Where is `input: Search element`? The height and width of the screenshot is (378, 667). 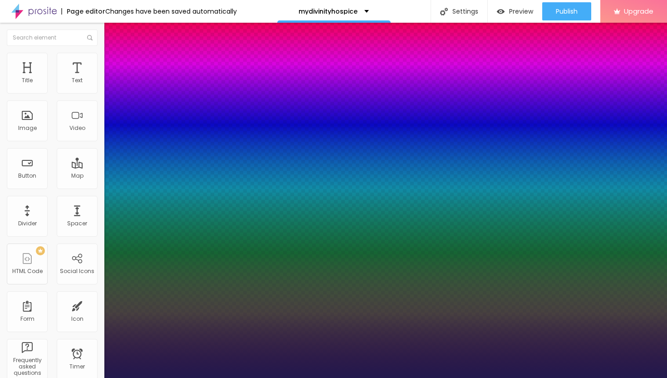 input: Search element is located at coordinates (52, 38).